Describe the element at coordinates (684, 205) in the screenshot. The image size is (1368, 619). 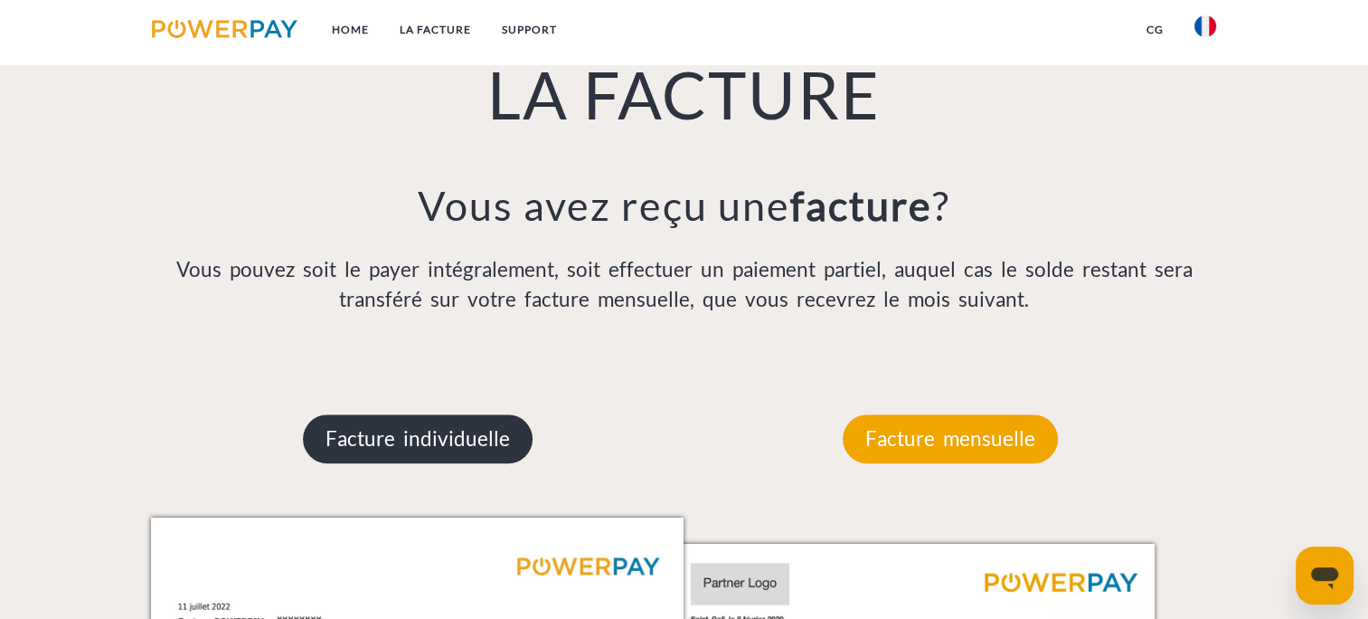
I see `h3: Vous avez reçu une ?` at that location.